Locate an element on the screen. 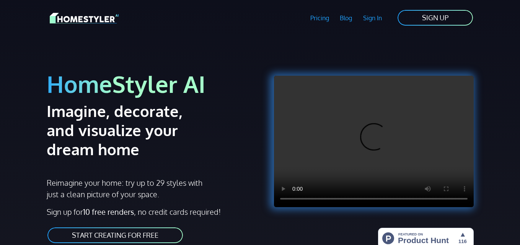 This screenshot has height=245, width=520. a: Pricing is located at coordinates (319, 18).